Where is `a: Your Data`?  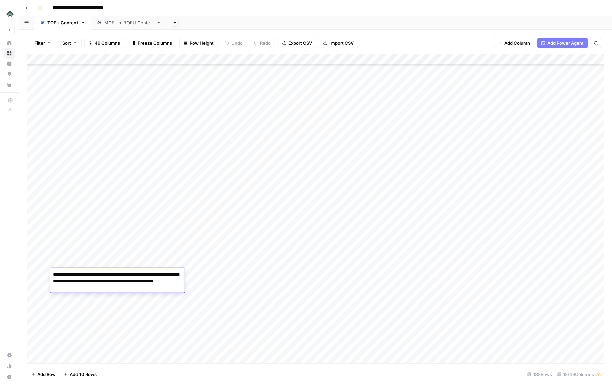
a: Your Data is located at coordinates (9, 85).